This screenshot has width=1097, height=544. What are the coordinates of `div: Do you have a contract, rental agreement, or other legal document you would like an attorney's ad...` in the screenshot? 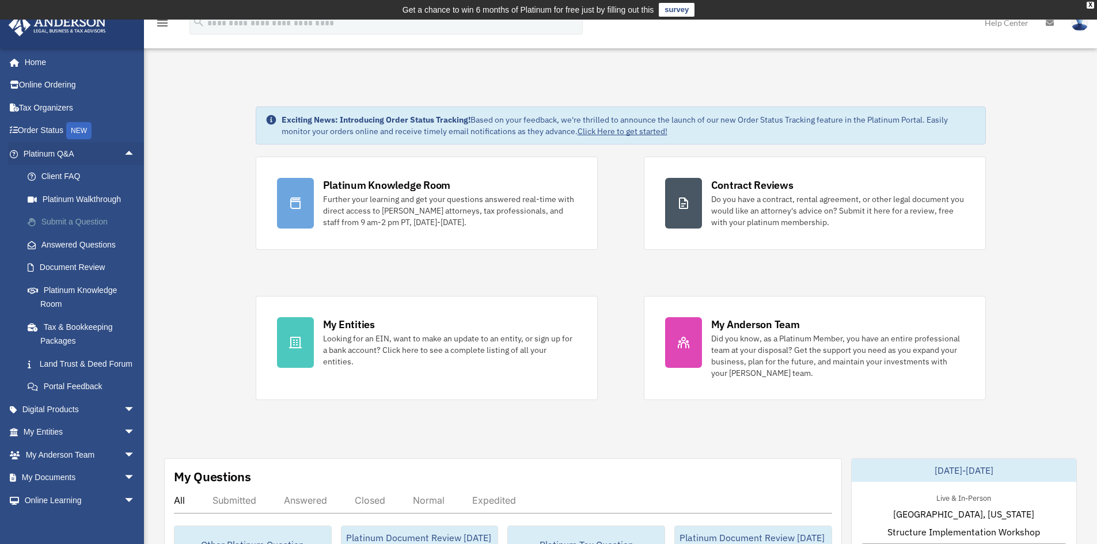 It's located at (838, 211).